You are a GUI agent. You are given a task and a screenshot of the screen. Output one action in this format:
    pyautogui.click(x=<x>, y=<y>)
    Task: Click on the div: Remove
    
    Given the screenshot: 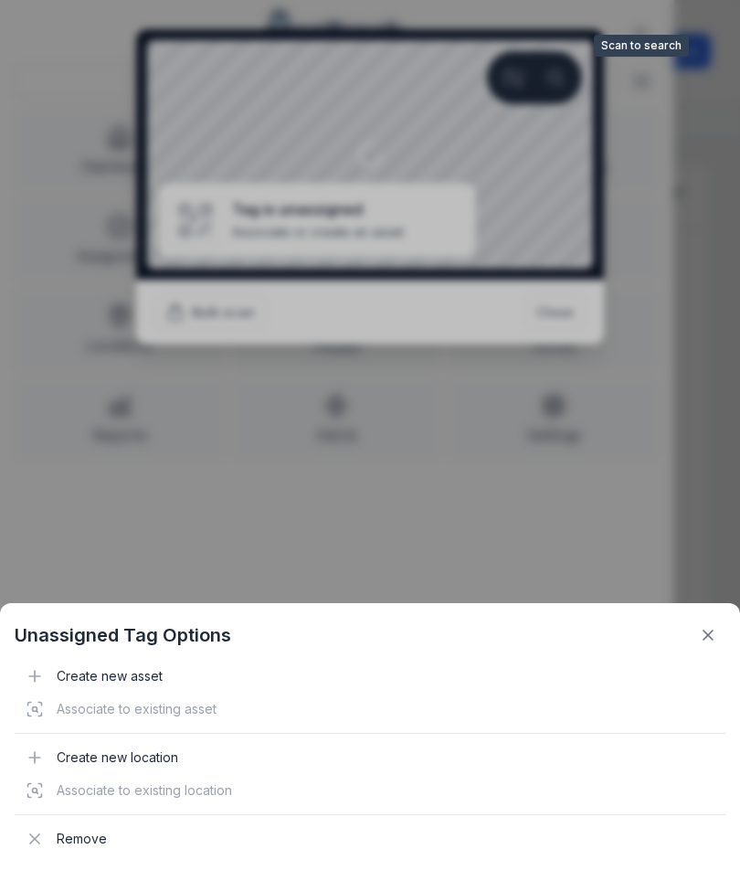 What is the action you would take?
    pyautogui.click(x=370, y=839)
    